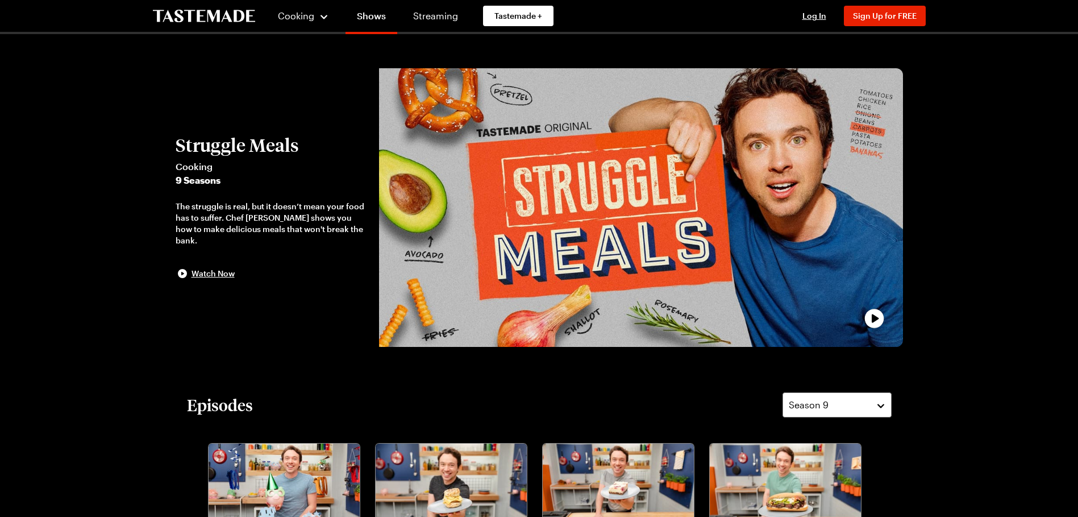  What do you see at coordinates (220, 405) in the screenshot?
I see `h2: Episodes` at bounding box center [220, 405].